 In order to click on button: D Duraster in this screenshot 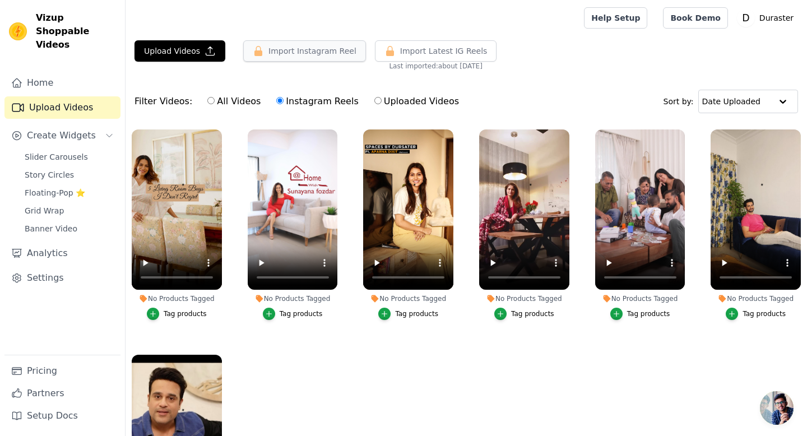, I will do `click(767, 18)`.